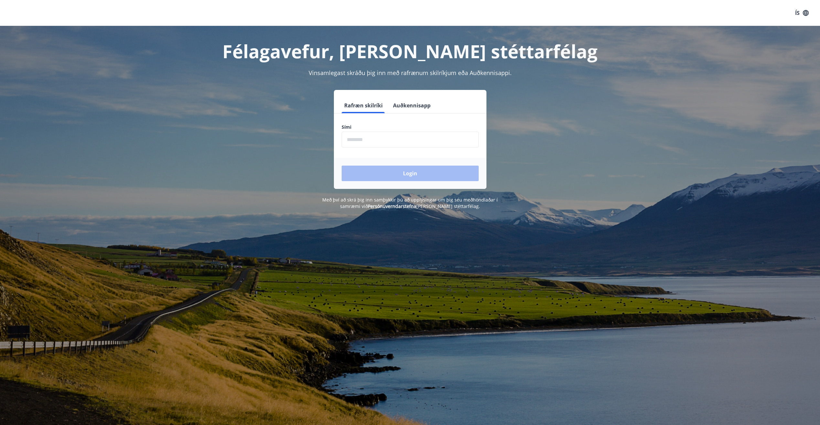  Describe the element at coordinates (410, 127) in the screenshot. I see `label: Sími` at that location.